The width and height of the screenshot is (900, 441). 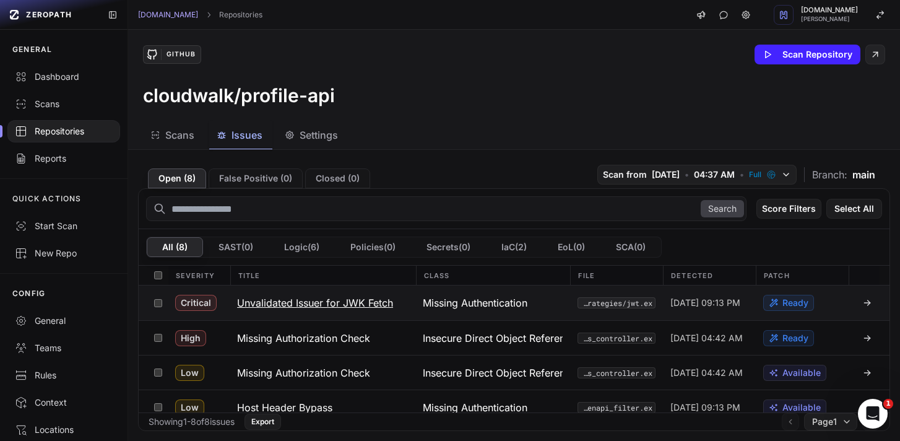 What do you see at coordinates (709, 275) in the screenshot?
I see `div: Detected` at bounding box center [709, 275].